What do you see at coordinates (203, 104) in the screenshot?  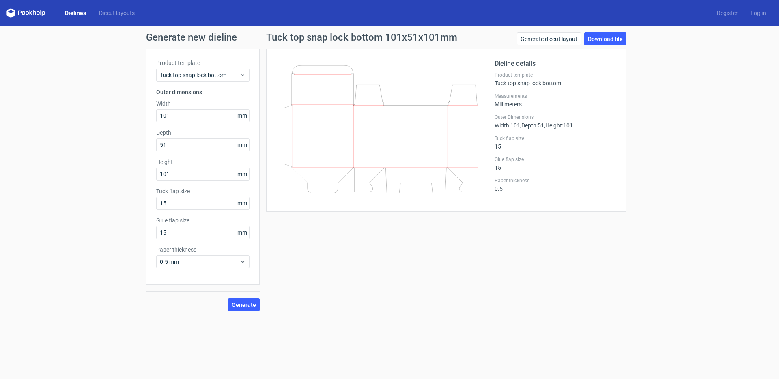 I see `label: Width` at bounding box center [203, 104].